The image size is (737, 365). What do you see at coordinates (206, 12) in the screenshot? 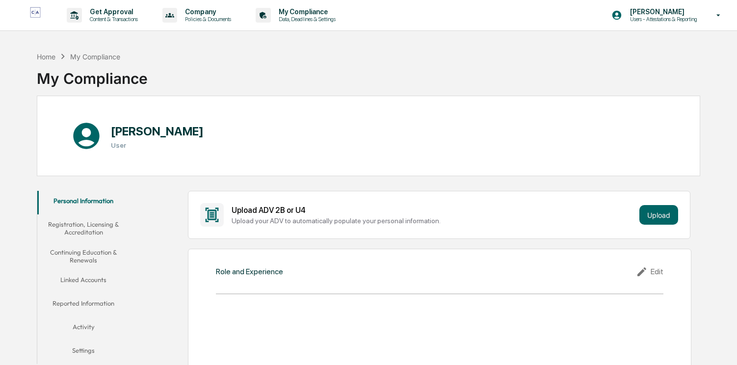
I see `p: Company` at bounding box center [206, 12].